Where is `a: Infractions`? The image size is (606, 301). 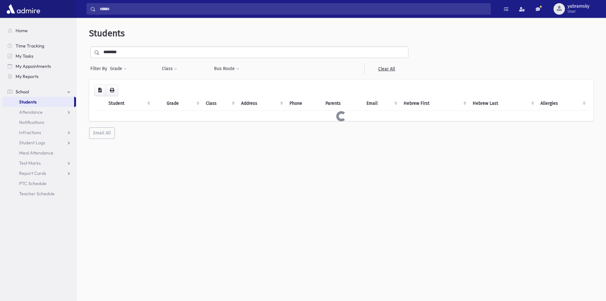
a: Infractions is located at coordinates (39, 132).